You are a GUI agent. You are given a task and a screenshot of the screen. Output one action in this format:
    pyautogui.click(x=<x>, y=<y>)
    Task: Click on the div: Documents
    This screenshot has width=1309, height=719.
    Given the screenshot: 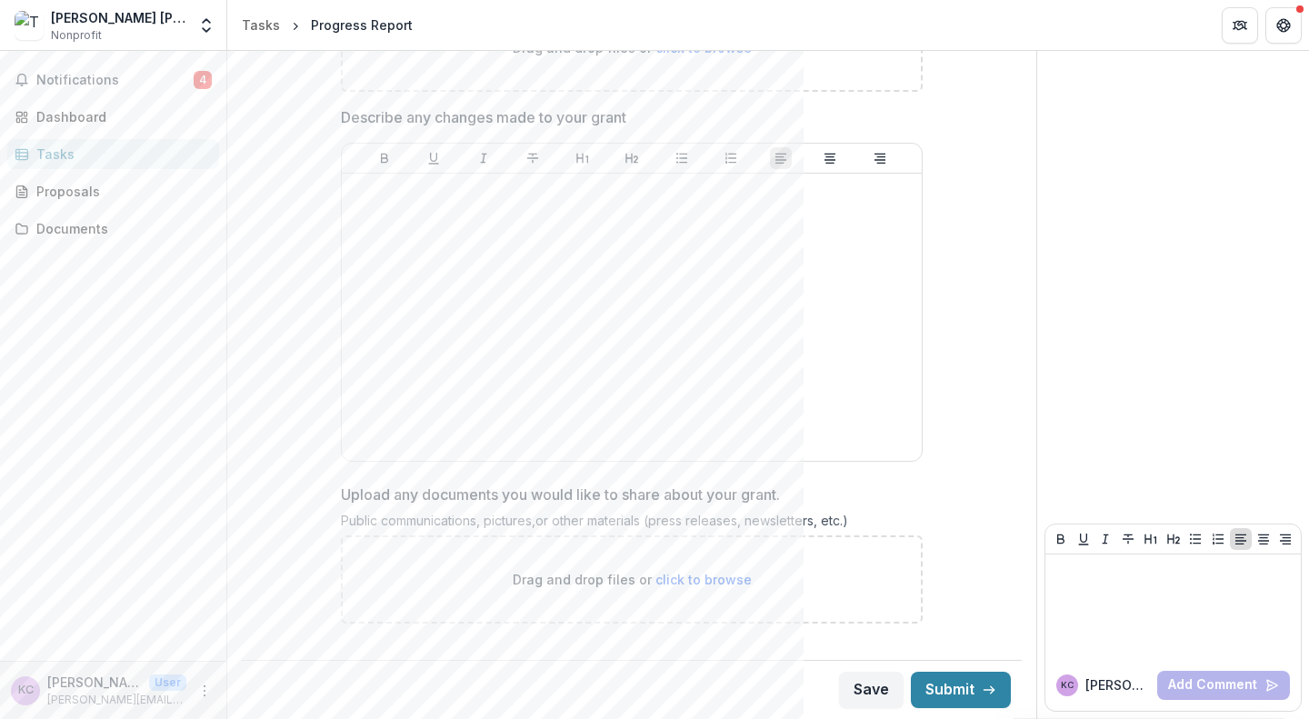 What is the action you would take?
    pyautogui.click(x=120, y=228)
    